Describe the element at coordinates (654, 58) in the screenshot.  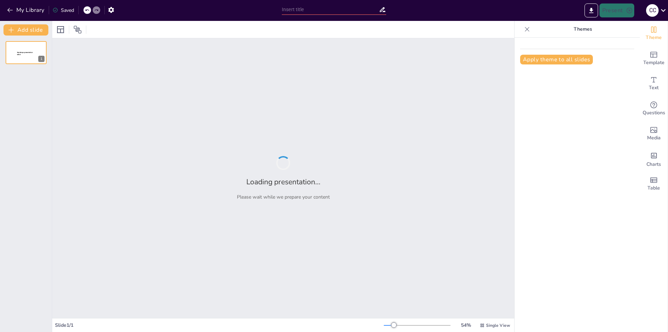
I see `div: Add ready made slides` at that location.